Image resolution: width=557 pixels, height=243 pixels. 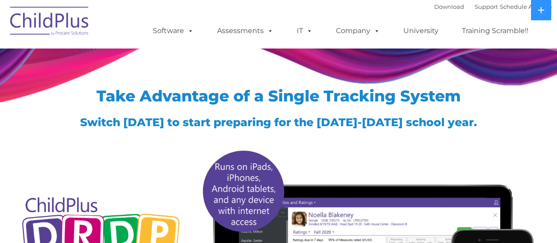 What do you see at coordinates (495, 31) in the screenshot?
I see `a: Training Scramble!!` at bounding box center [495, 31].